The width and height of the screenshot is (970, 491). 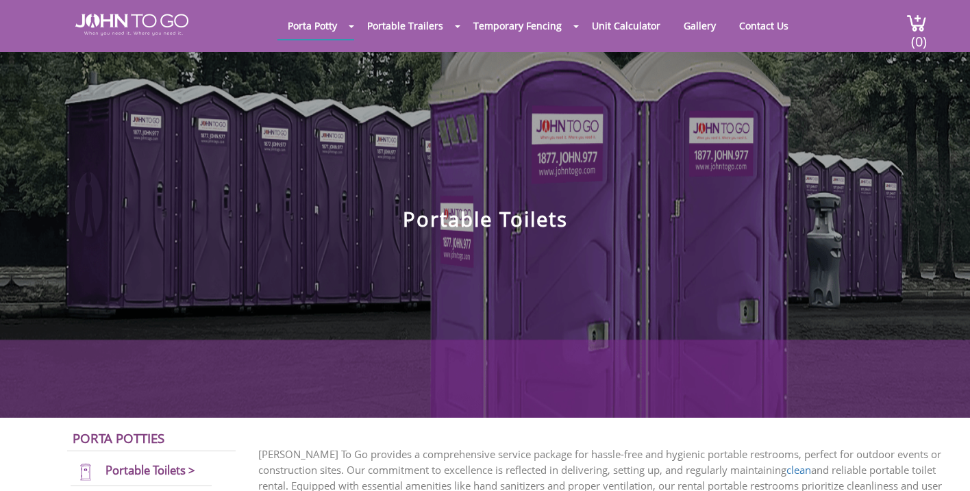 What do you see at coordinates (118, 438) in the screenshot?
I see `a: Porta Potties` at bounding box center [118, 438].